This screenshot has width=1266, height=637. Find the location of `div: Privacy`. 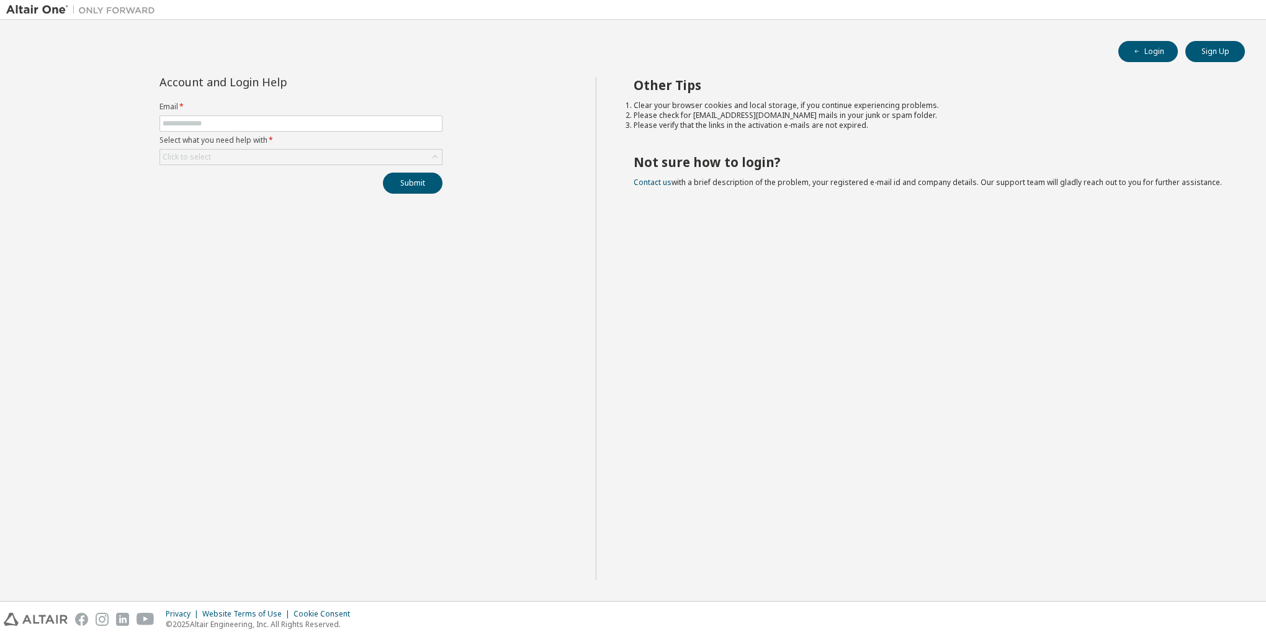

div: Privacy is located at coordinates (184, 614).